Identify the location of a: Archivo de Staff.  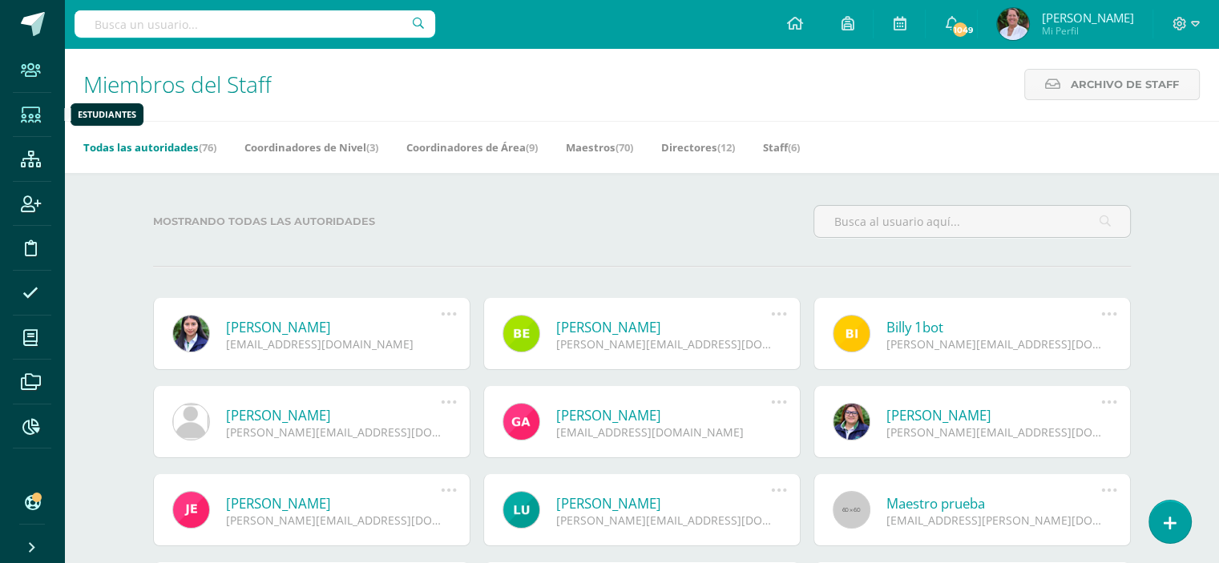
(1111, 84).